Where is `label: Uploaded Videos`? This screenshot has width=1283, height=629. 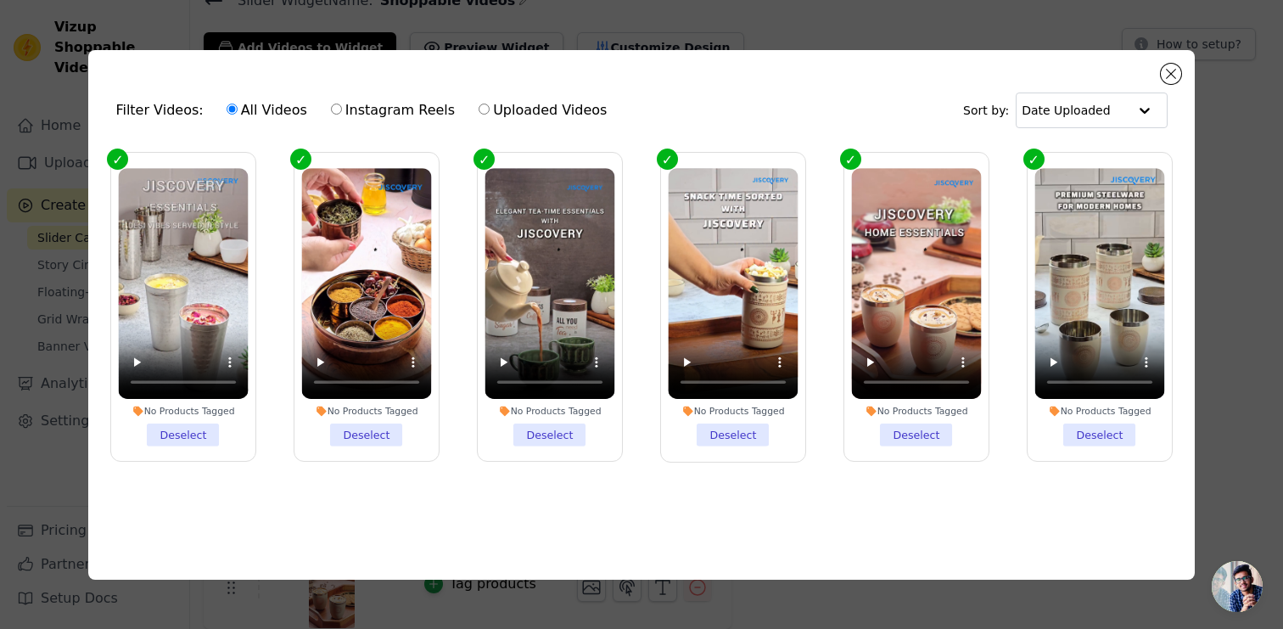 label: Uploaded Videos is located at coordinates (542, 110).